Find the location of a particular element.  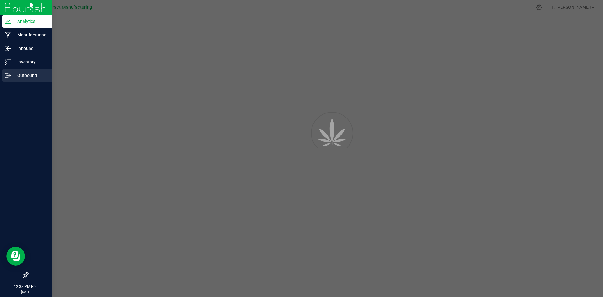

p: Analytics is located at coordinates (30, 21).